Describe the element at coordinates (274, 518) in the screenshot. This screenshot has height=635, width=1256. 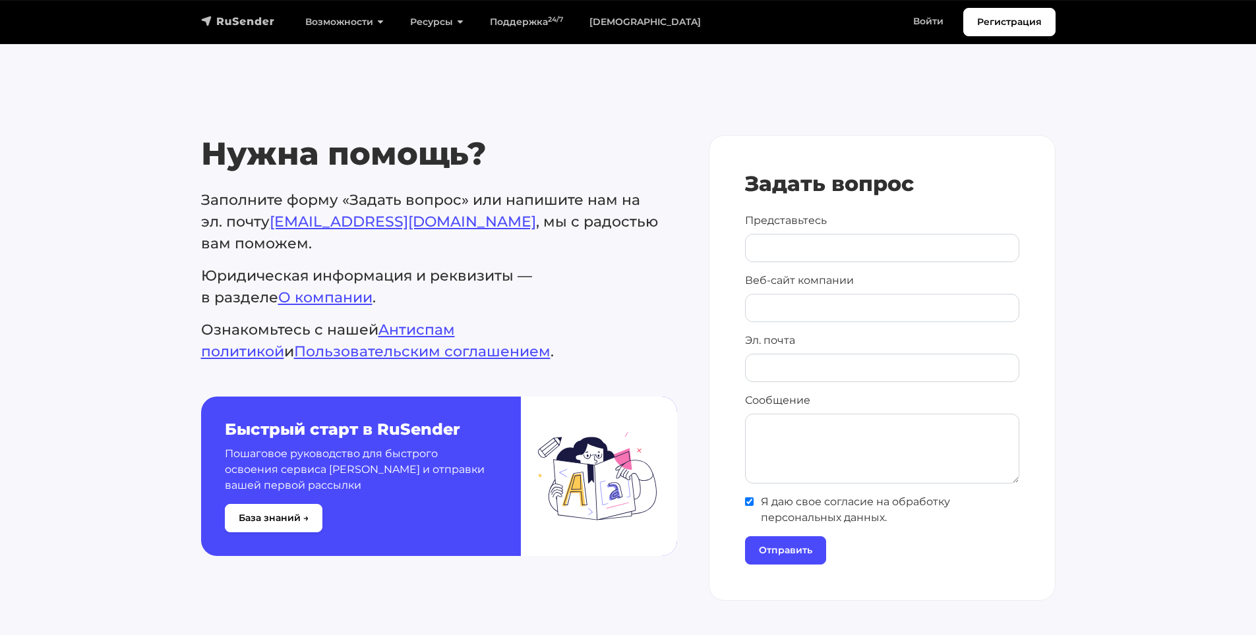
I see `button: База знаний →` at that location.